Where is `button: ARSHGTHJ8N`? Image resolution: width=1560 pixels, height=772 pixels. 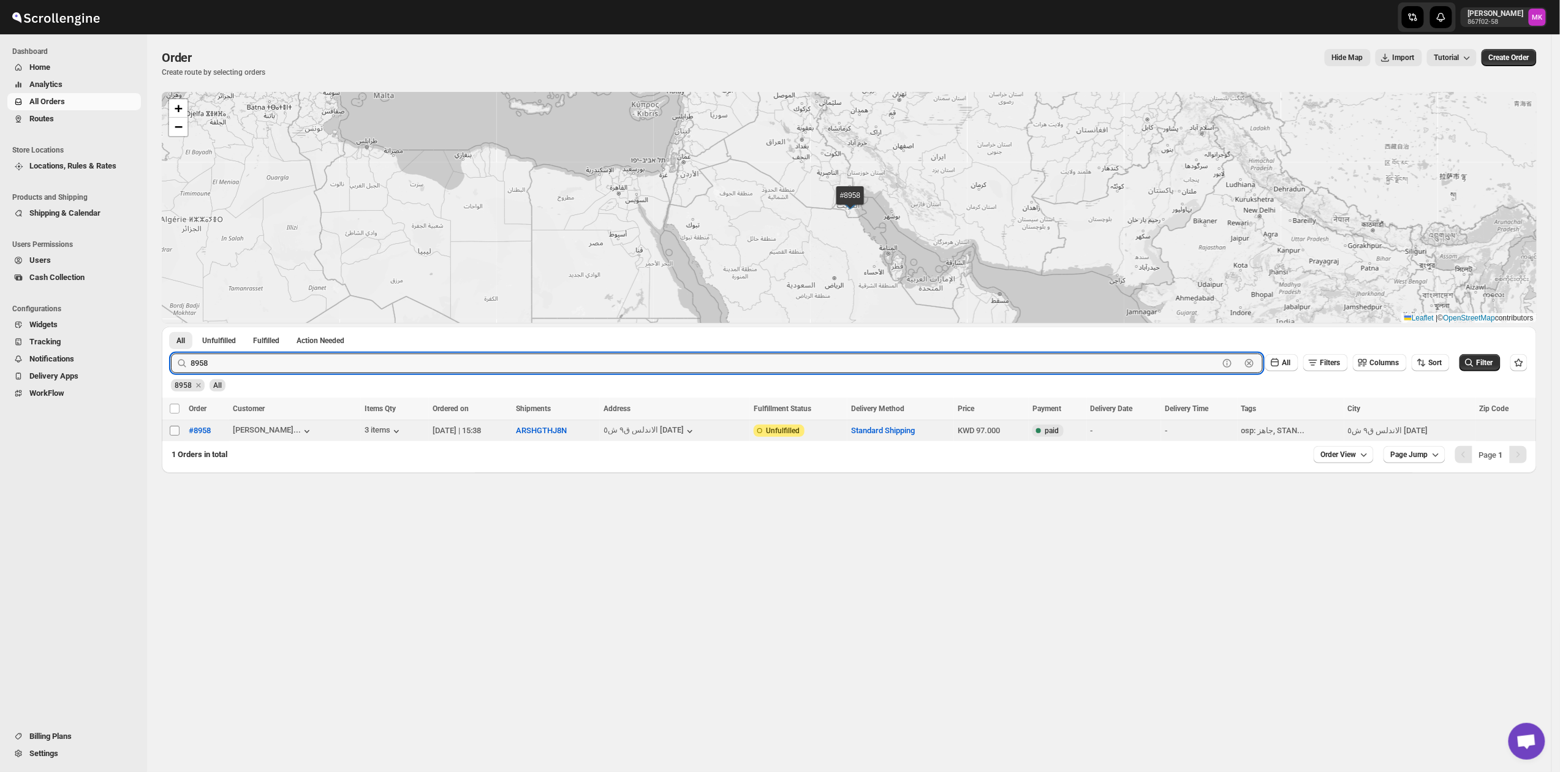
button: ARSHGTHJ8N is located at coordinates (542, 430).